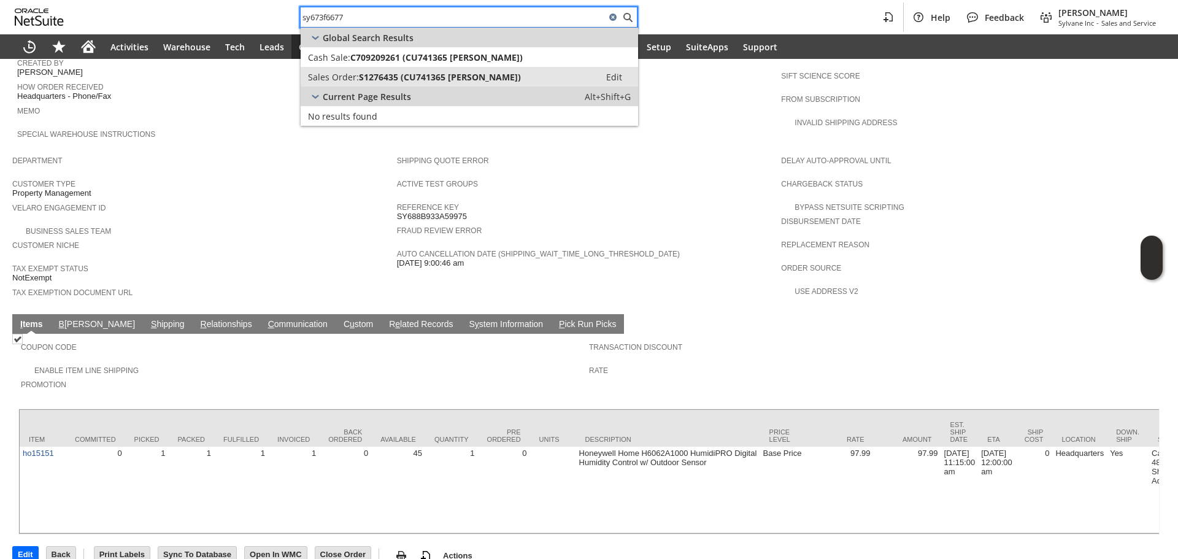  What do you see at coordinates (607, 96) in the screenshot?
I see `span: Alt+Shift+G` at bounding box center [607, 96].